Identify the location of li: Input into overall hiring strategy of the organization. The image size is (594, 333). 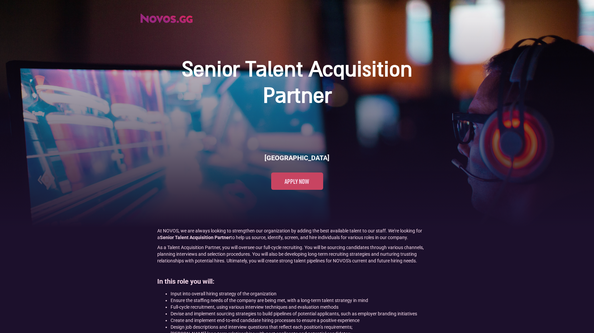
(304, 294).